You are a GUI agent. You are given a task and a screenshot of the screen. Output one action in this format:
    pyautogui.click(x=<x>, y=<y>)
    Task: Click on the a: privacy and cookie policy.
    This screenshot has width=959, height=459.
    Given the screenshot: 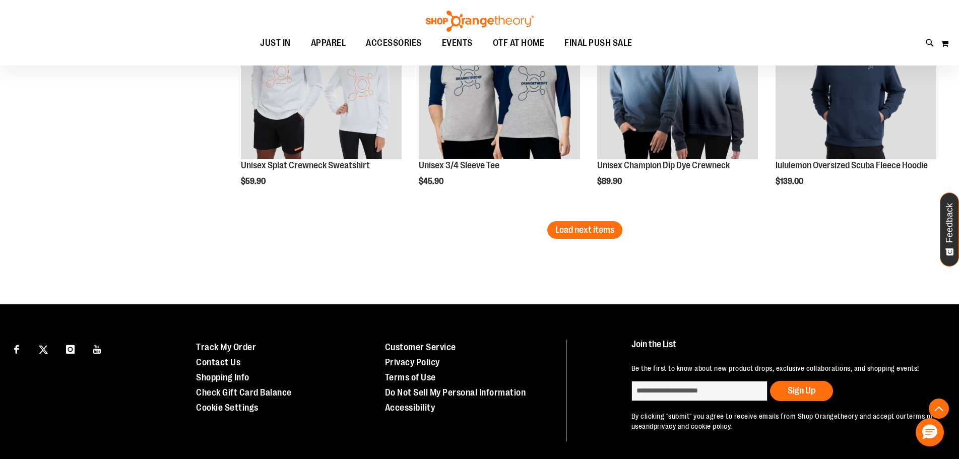 What is the action you would take?
    pyautogui.click(x=693, y=426)
    